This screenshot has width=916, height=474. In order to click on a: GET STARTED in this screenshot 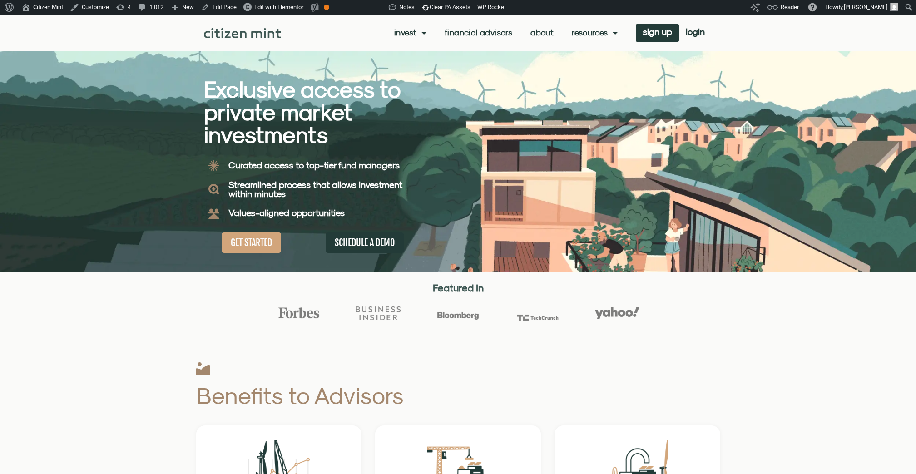, I will do `click(251, 243)`.